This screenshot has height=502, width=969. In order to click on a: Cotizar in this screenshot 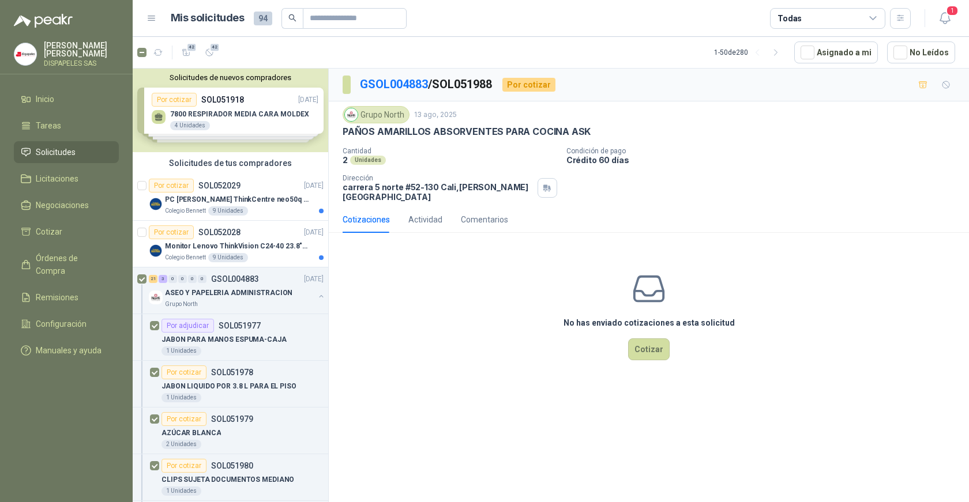, I will do `click(66, 232)`.